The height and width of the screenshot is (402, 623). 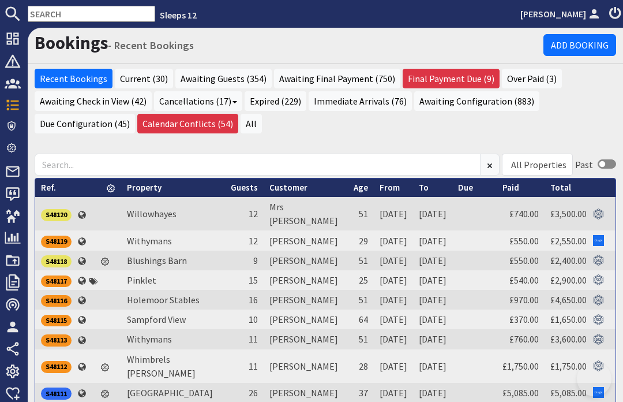 What do you see at coordinates (360, 101) in the screenshot?
I see `a: Immediate Arrivals (76)` at bounding box center [360, 101].